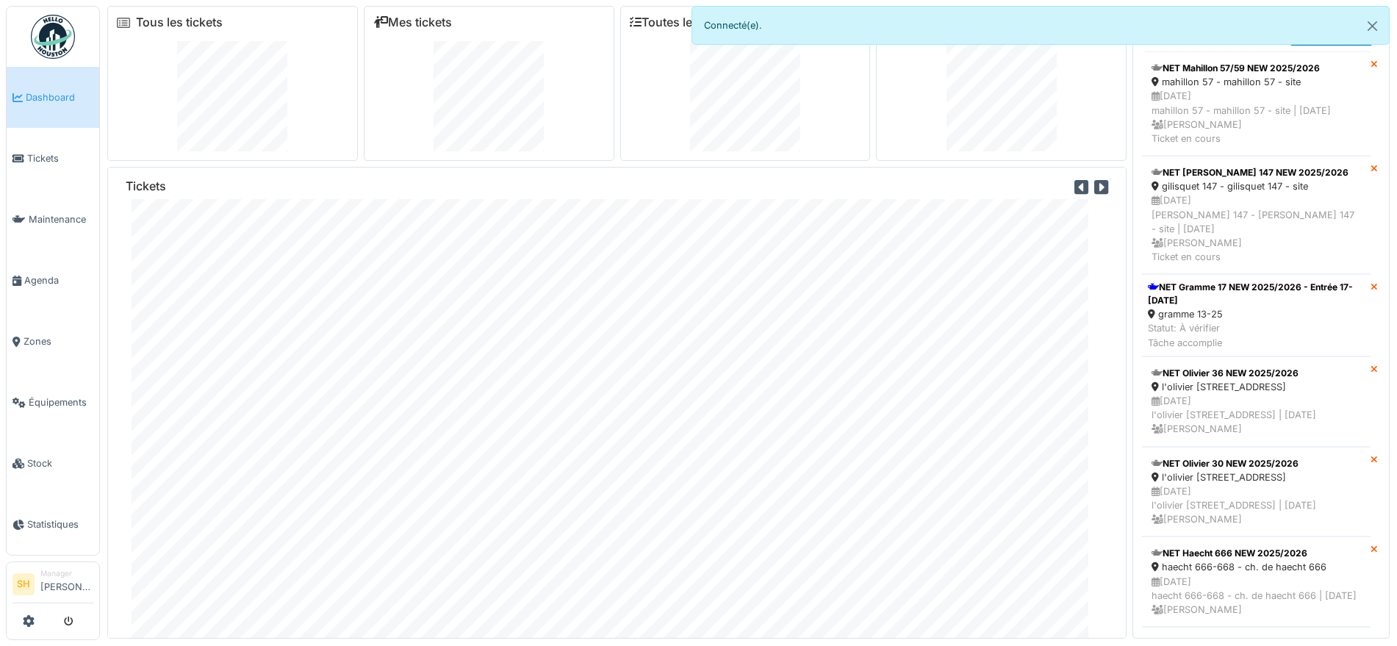 The height and width of the screenshot is (646, 1397). What do you see at coordinates (1256, 82) in the screenshot?
I see `div: mahillon 57 - mahillon 57 - site` at bounding box center [1256, 82].